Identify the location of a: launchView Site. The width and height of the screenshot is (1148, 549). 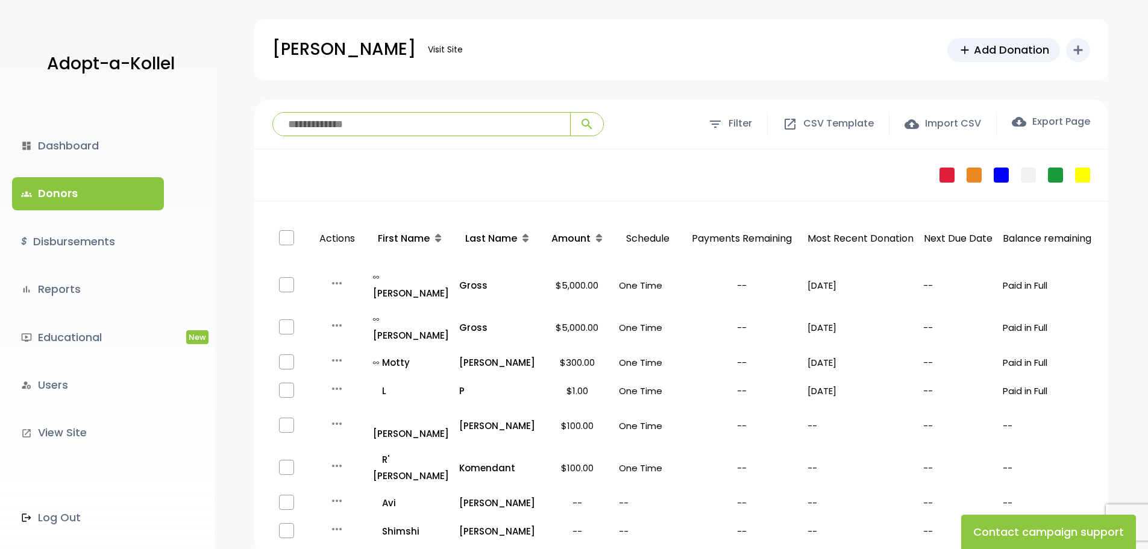
(88, 433).